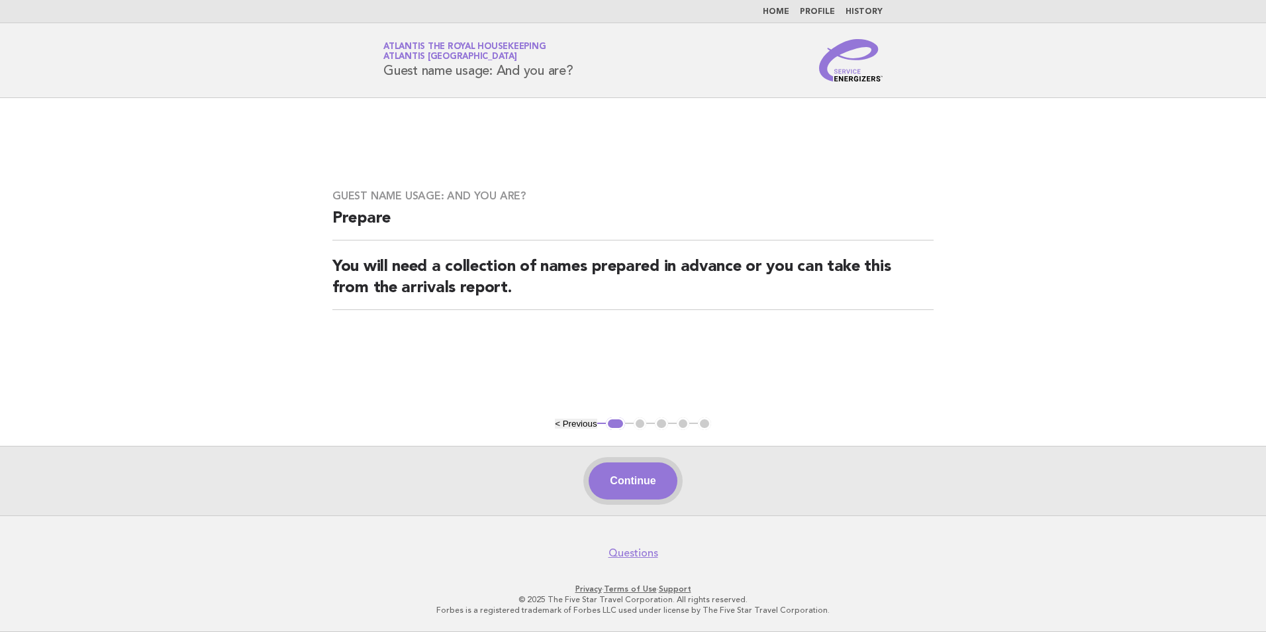  Describe the element at coordinates (630, 589) in the screenshot. I see `a: Terms of Use` at that location.